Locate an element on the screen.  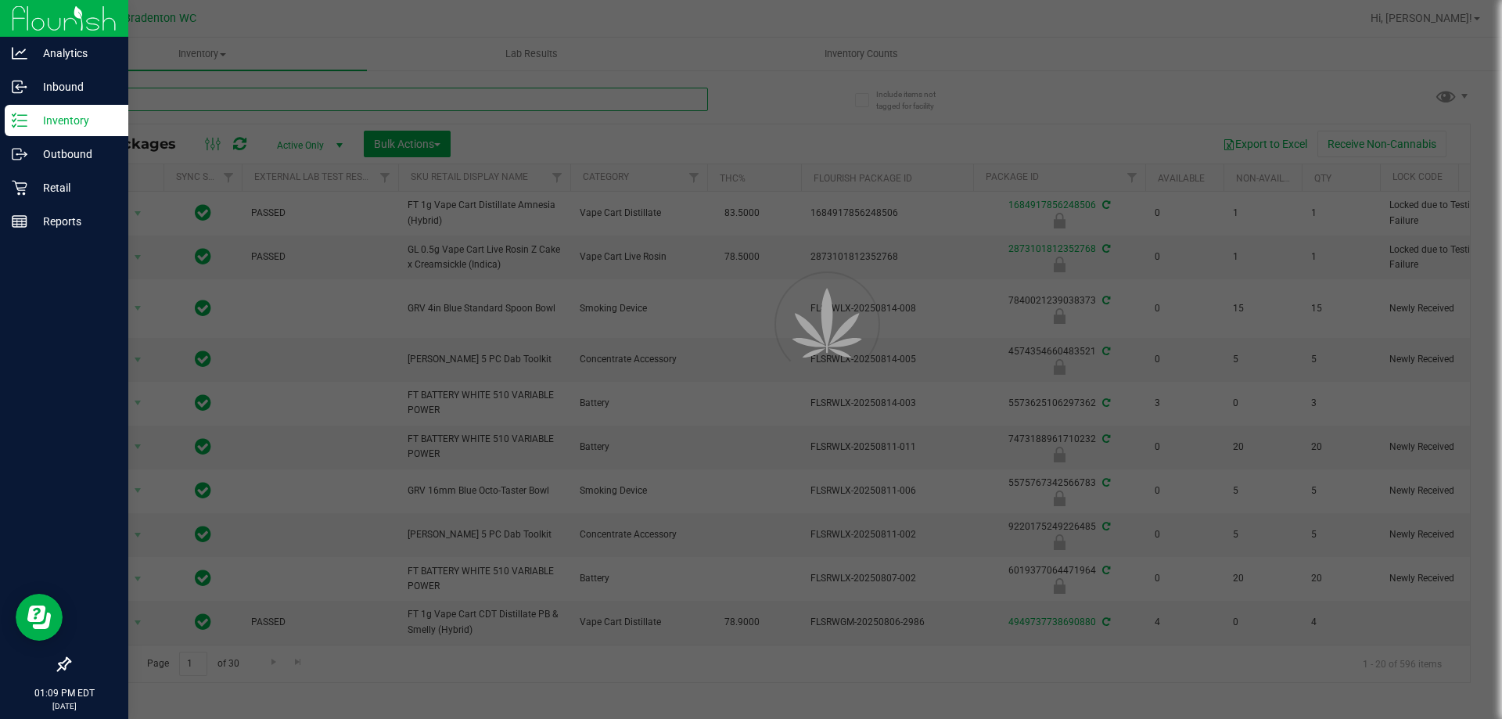
p: Inbound is located at coordinates (74, 87).